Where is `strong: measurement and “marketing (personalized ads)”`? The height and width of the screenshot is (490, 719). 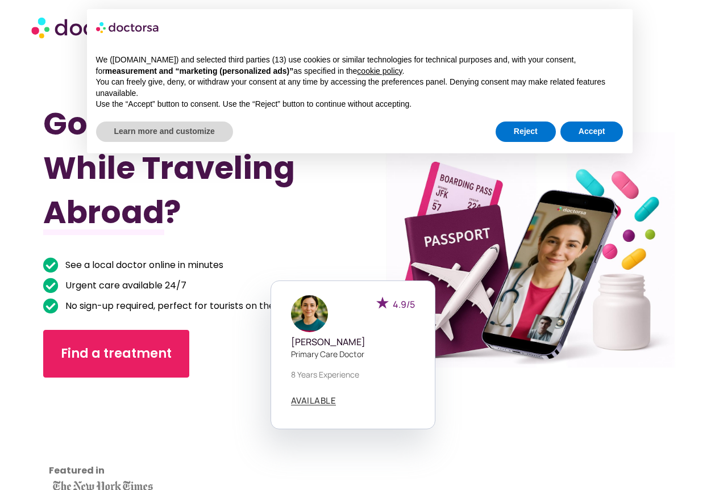 strong: measurement and “marketing (personalized ads)” is located at coordinates (199, 71).